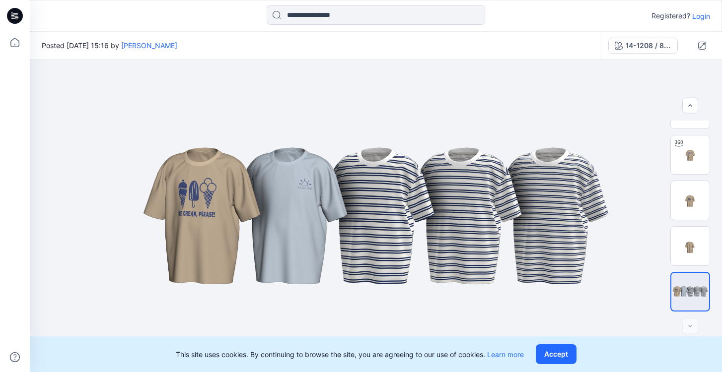 Image resolution: width=722 pixels, height=372 pixels. Describe the element at coordinates (349, 354) in the screenshot. I see `p: This site uses cookies. By continuing to browse the site, you are agreeing to our use of cookies.` at that location.